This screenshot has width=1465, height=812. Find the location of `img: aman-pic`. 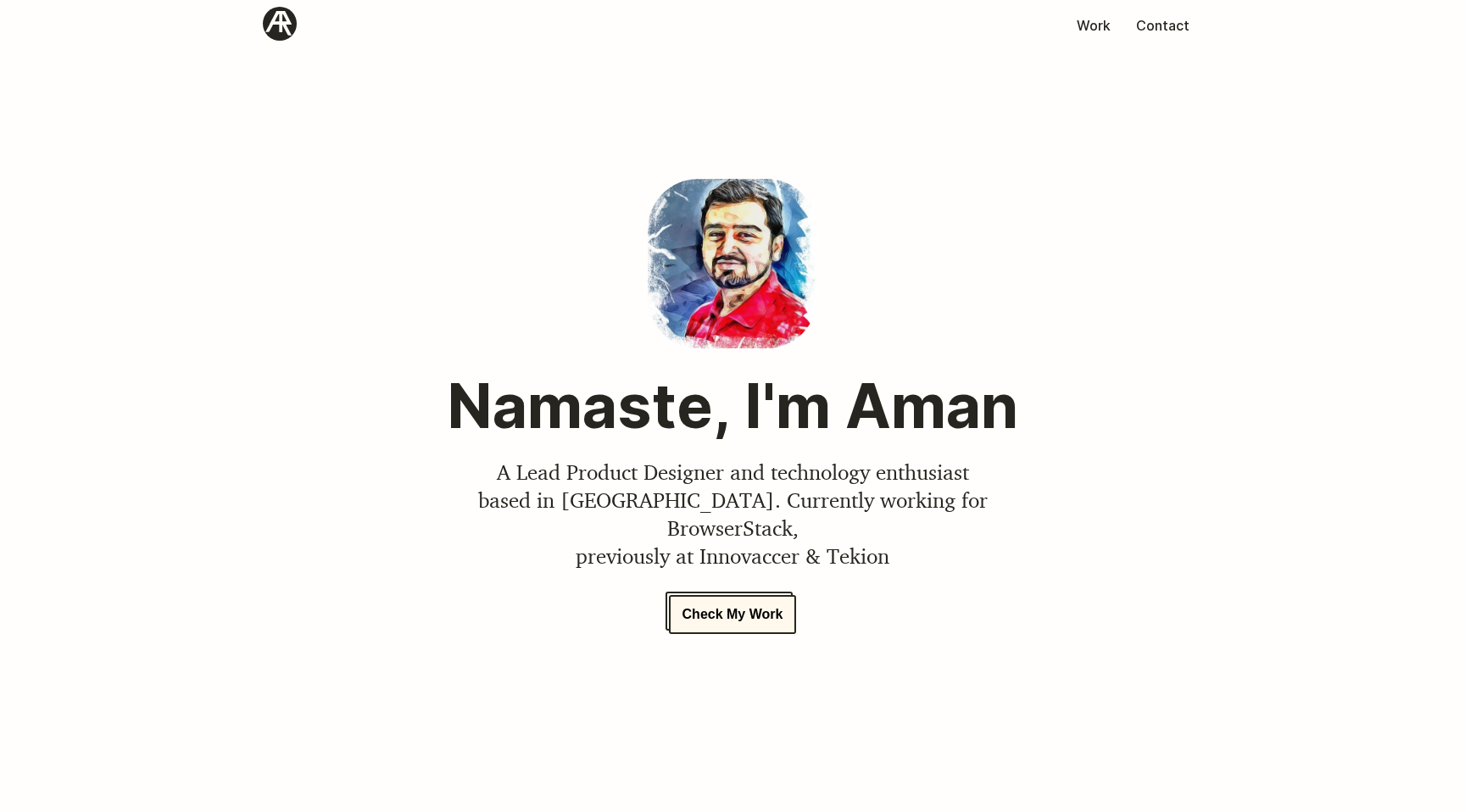

img: aman-pic is located at coordinates (732, 264).